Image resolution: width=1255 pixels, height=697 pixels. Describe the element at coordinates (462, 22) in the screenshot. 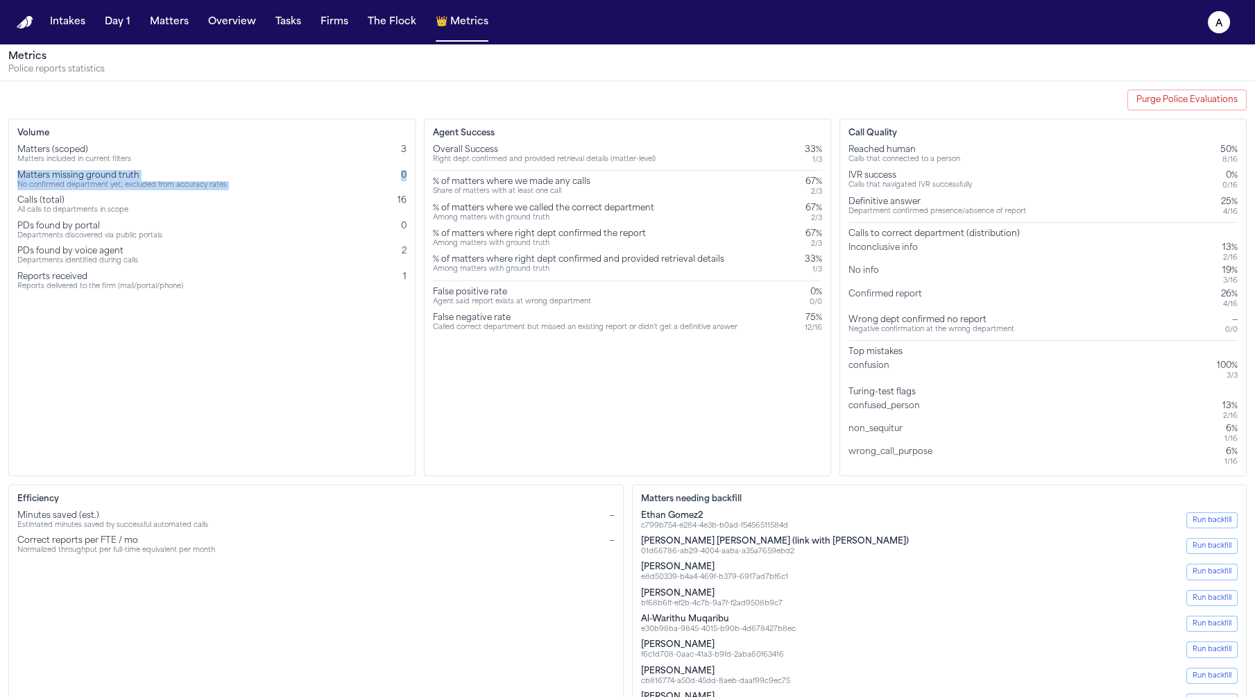

I see `a: crownMetrics` at that location.